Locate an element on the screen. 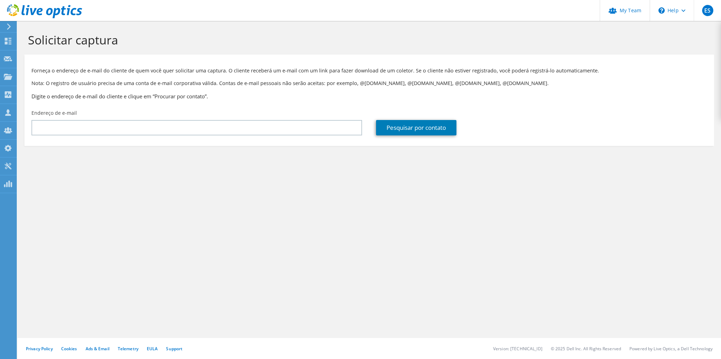 This screenshot has height=359, width=721. a: Cookies is located at coordinates (69, 348).